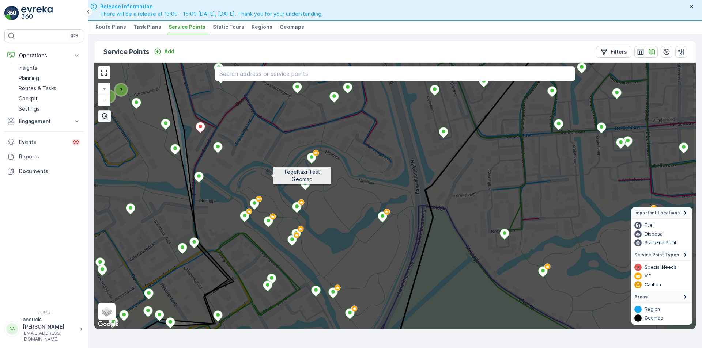  What do you see at coordinates (37, 13) in the screenshot?
I see `img: logo_light-DOdMpM7g.png` at bounding box center [37, 13].